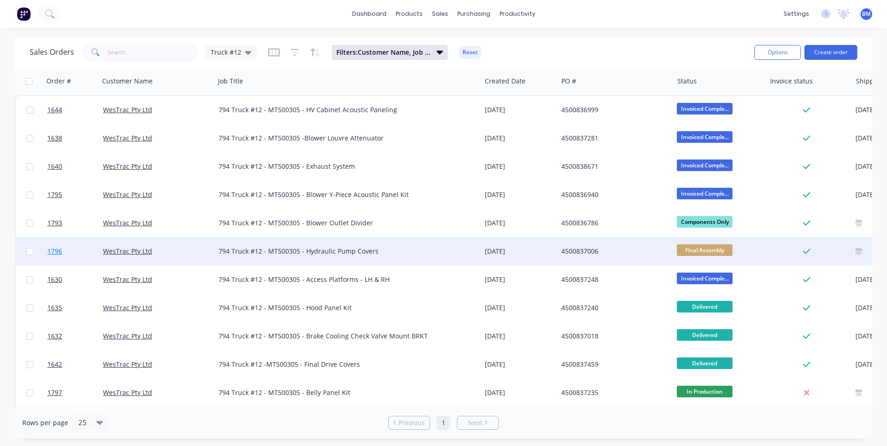 The height and width of the screenshot is (446, 887). I want to click on div: 4500836786, so click(613, 223).